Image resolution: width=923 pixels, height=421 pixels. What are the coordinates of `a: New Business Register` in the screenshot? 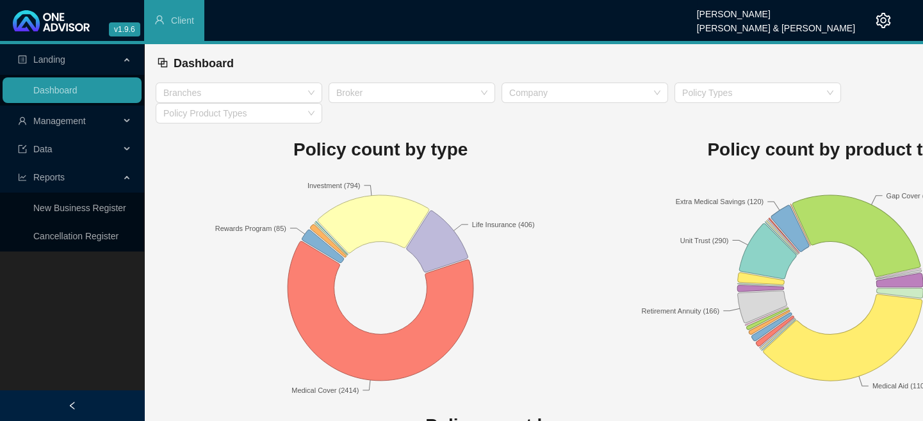 It's located at (79, 208).